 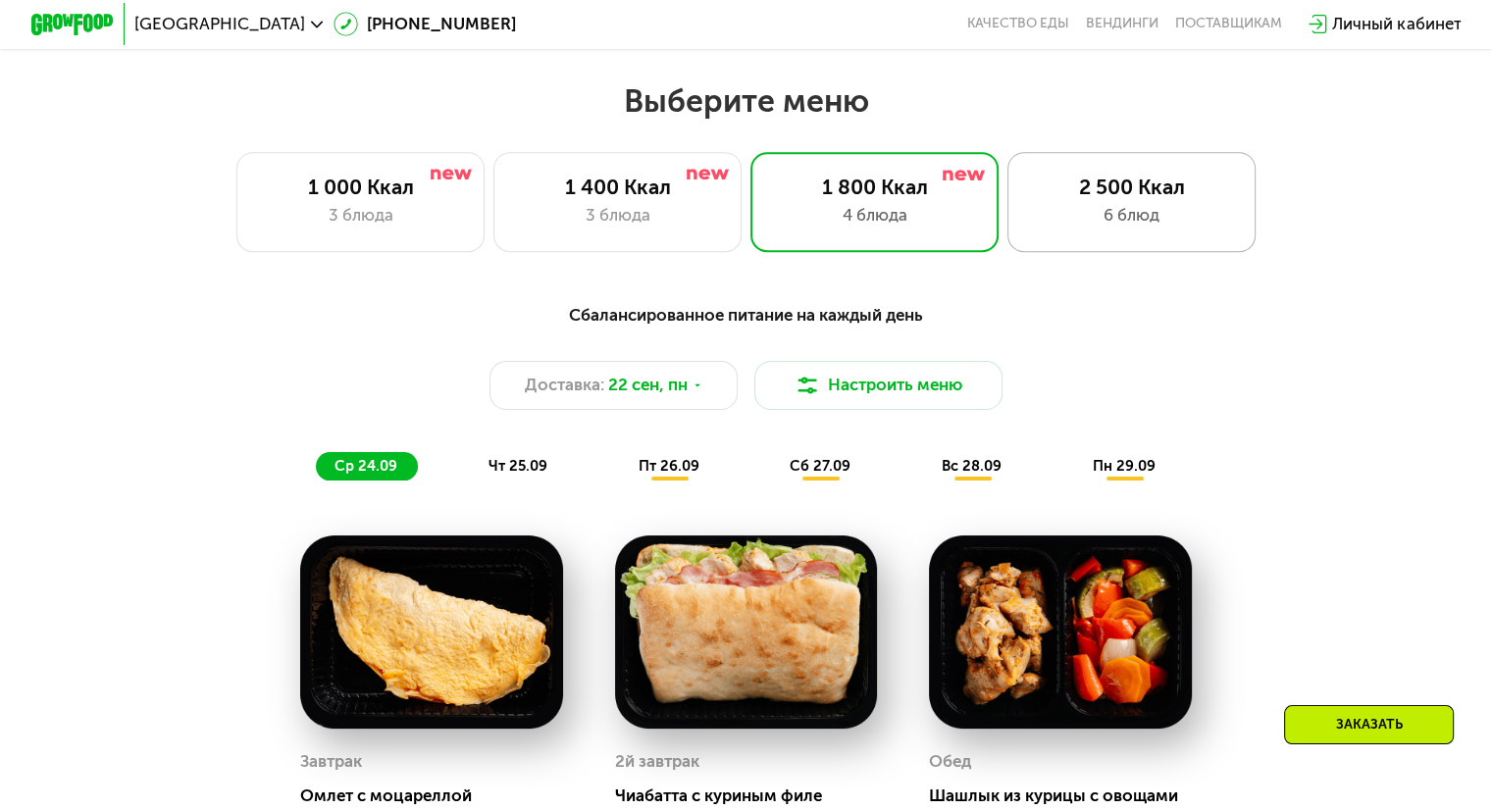 What do you see at coordinates (1068, 796) in the screenshot?
I see `div: Шашлык из курицы с овощами` at bounding box center [1068, 796].